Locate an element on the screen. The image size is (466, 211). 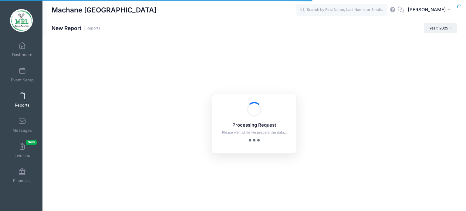
a: Dashboard is located at coordinates (22, 49).